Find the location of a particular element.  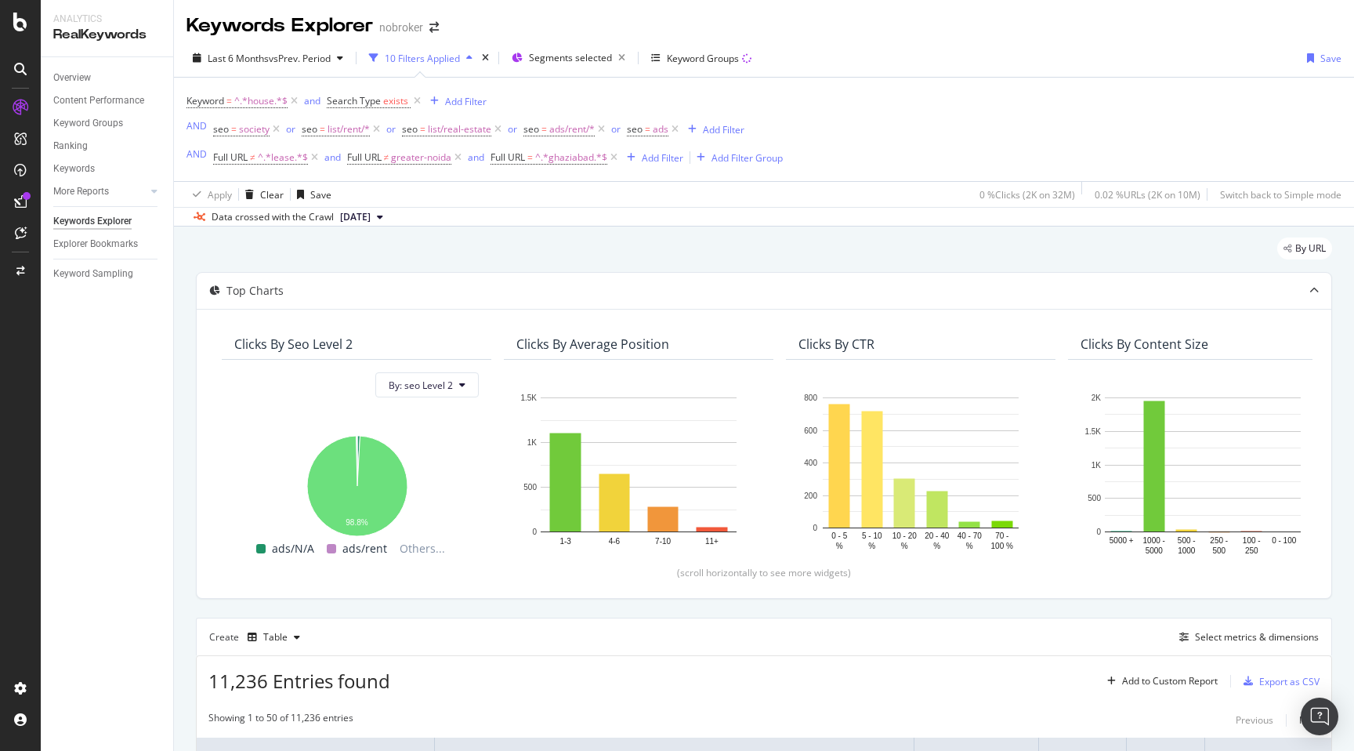

text: 98.8% is located at coordinates (357, 523).